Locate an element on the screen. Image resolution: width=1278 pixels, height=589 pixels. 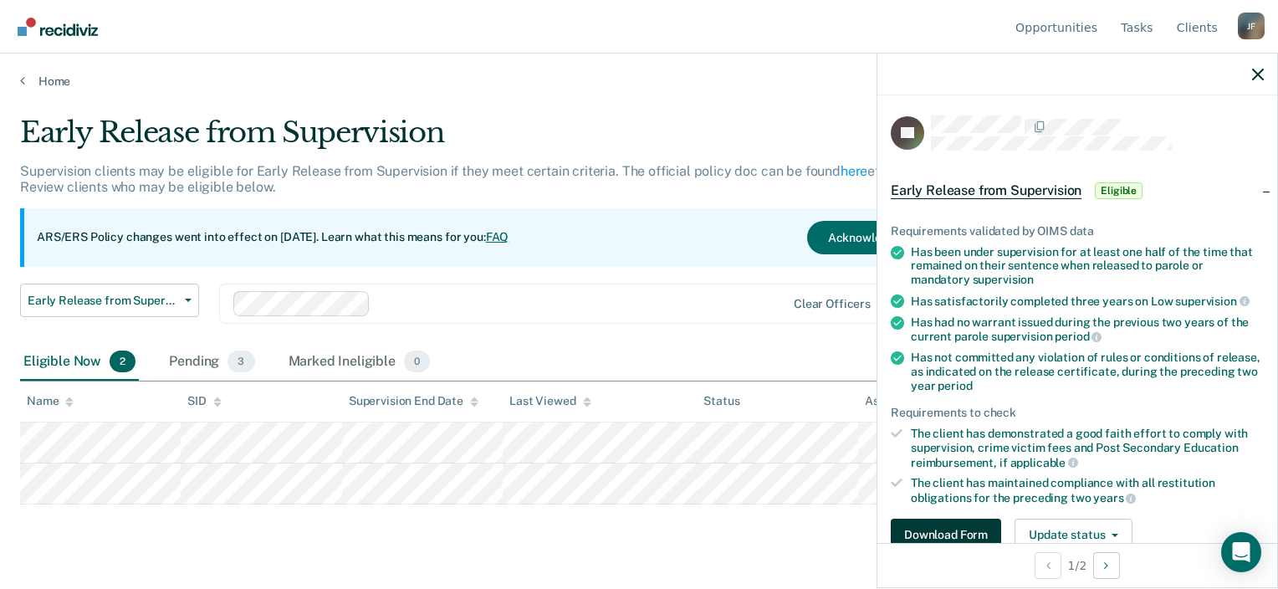
div: Open Intercom Messenger is located at coordinates (1241, 552).